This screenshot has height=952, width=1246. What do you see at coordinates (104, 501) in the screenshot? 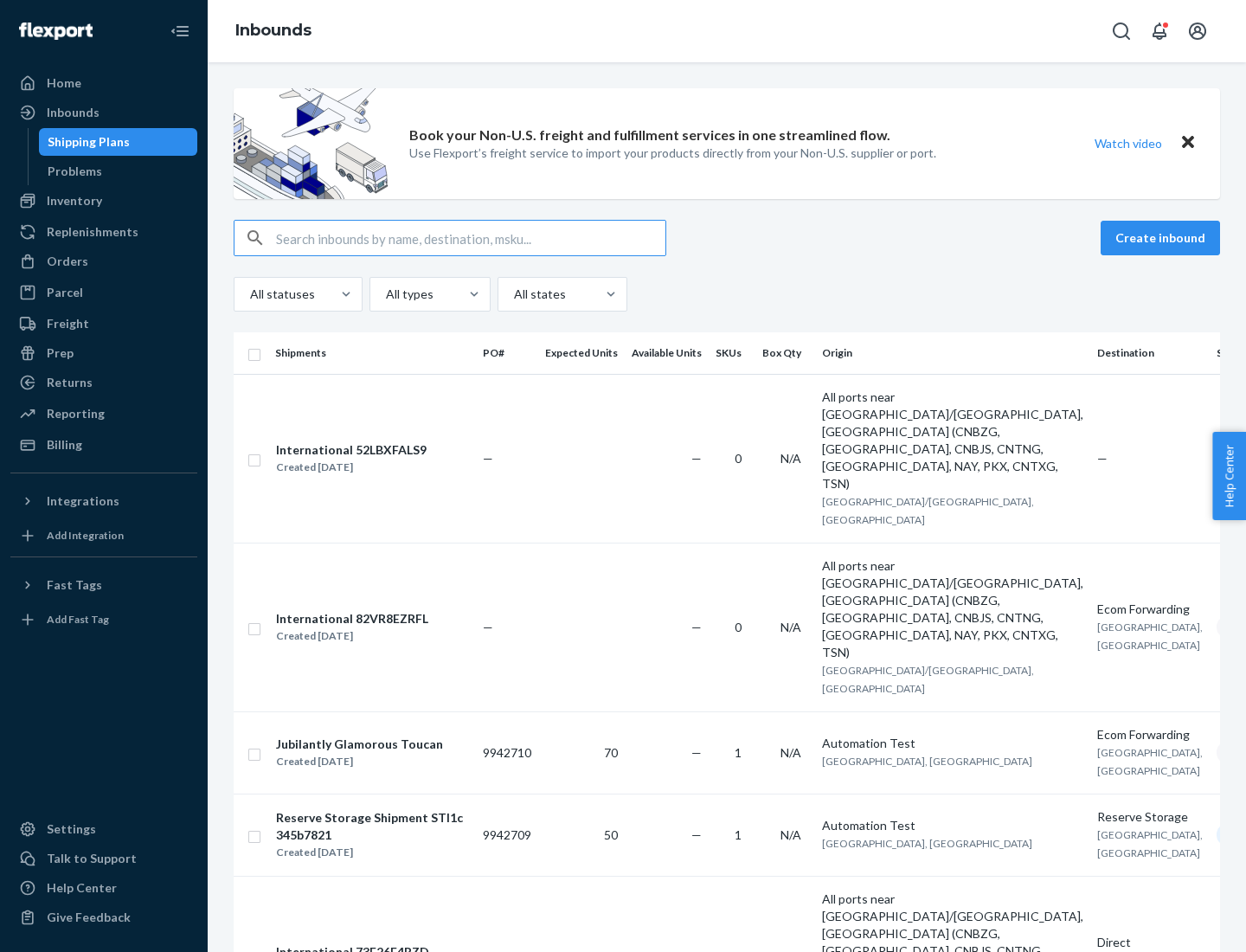
I see `button: Integrations` at bounding box center [104, 501].